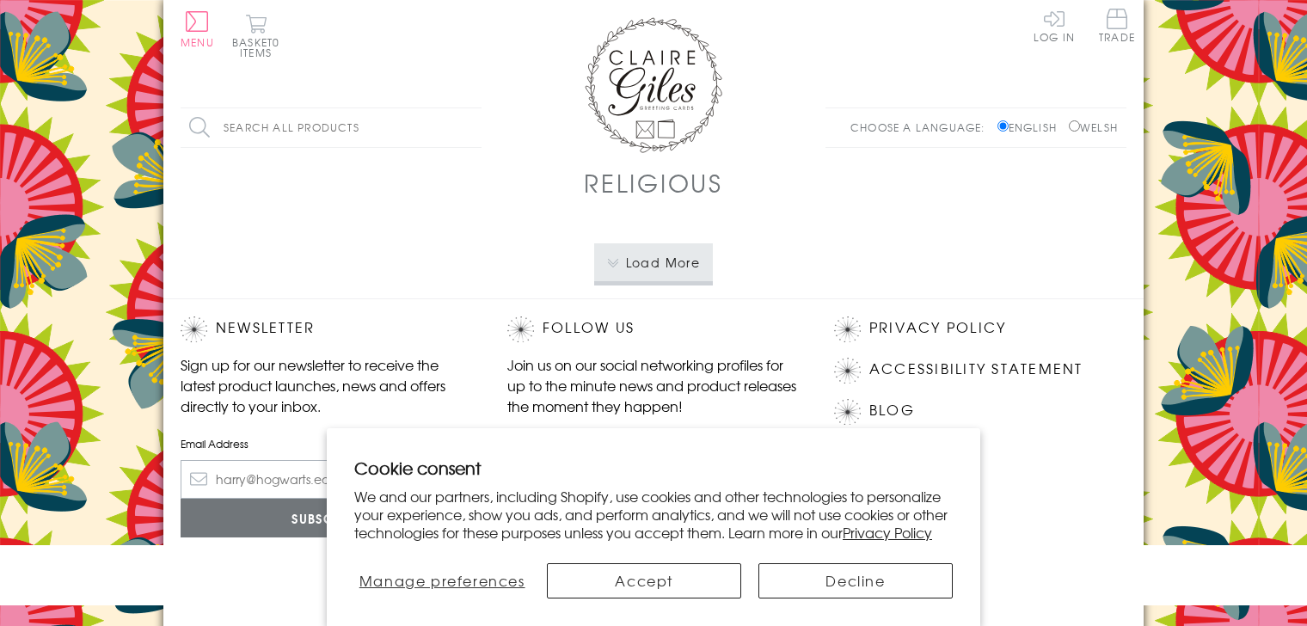  Describe the element at coordinates (260, 47) in the screenshot. I see `span: 0 items` at that location.